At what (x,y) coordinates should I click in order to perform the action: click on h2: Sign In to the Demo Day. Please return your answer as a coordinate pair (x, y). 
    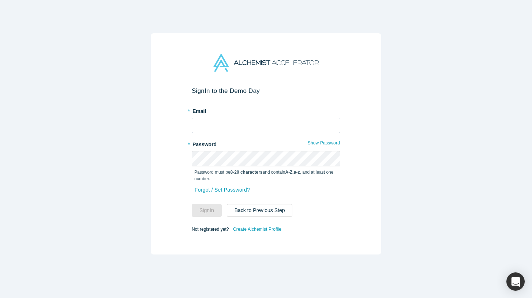
    Looking at the image, I should click on (266, 91).